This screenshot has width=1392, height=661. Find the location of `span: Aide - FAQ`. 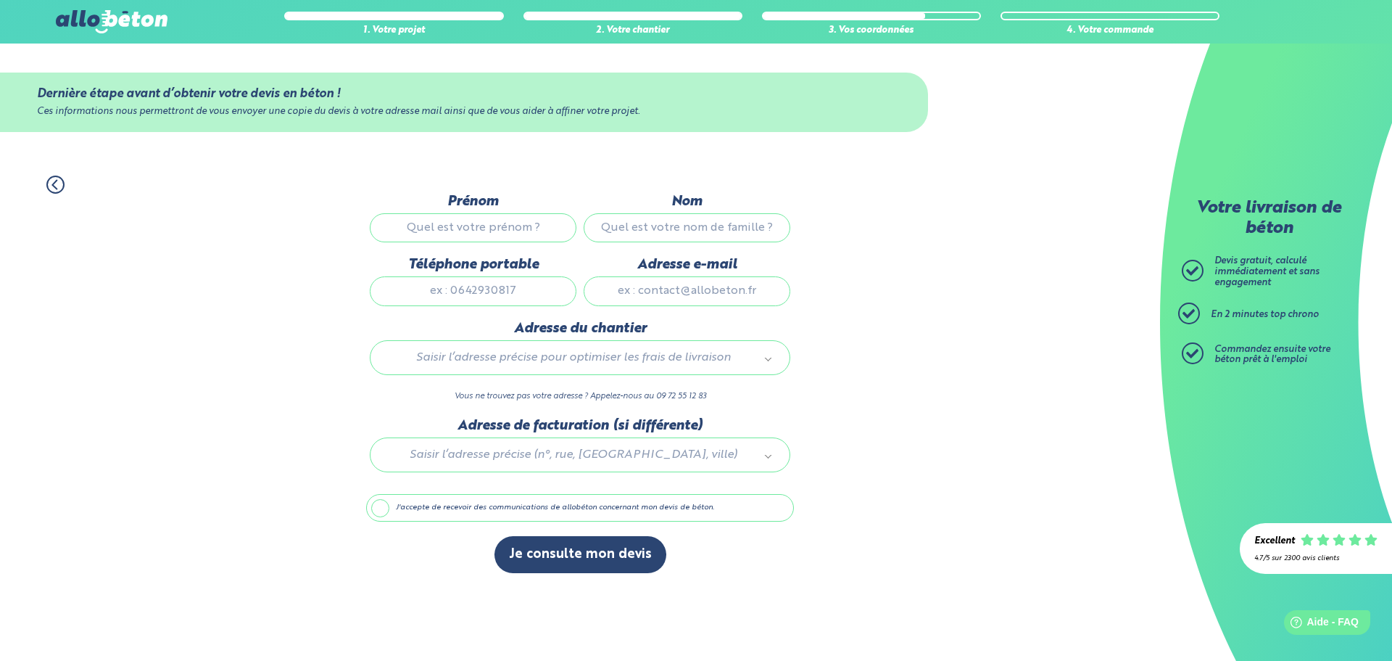

span: Aide - FAQ is located at coordinates (70, 17).